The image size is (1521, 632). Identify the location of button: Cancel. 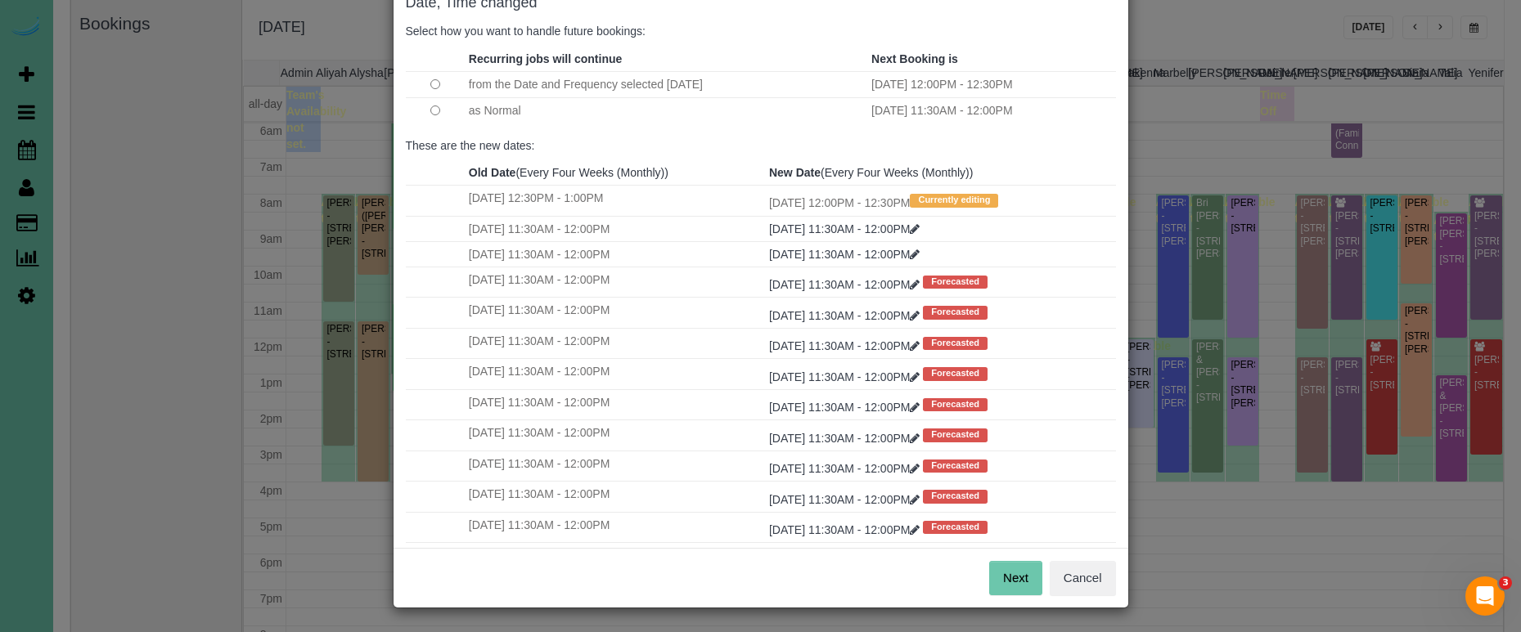
(1082, 578).